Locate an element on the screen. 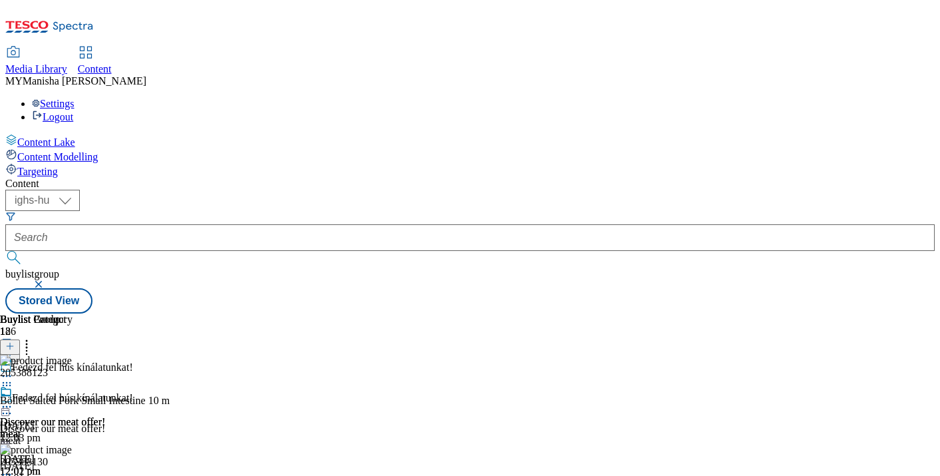  button: Stored View is located at coordinates (49, 301).